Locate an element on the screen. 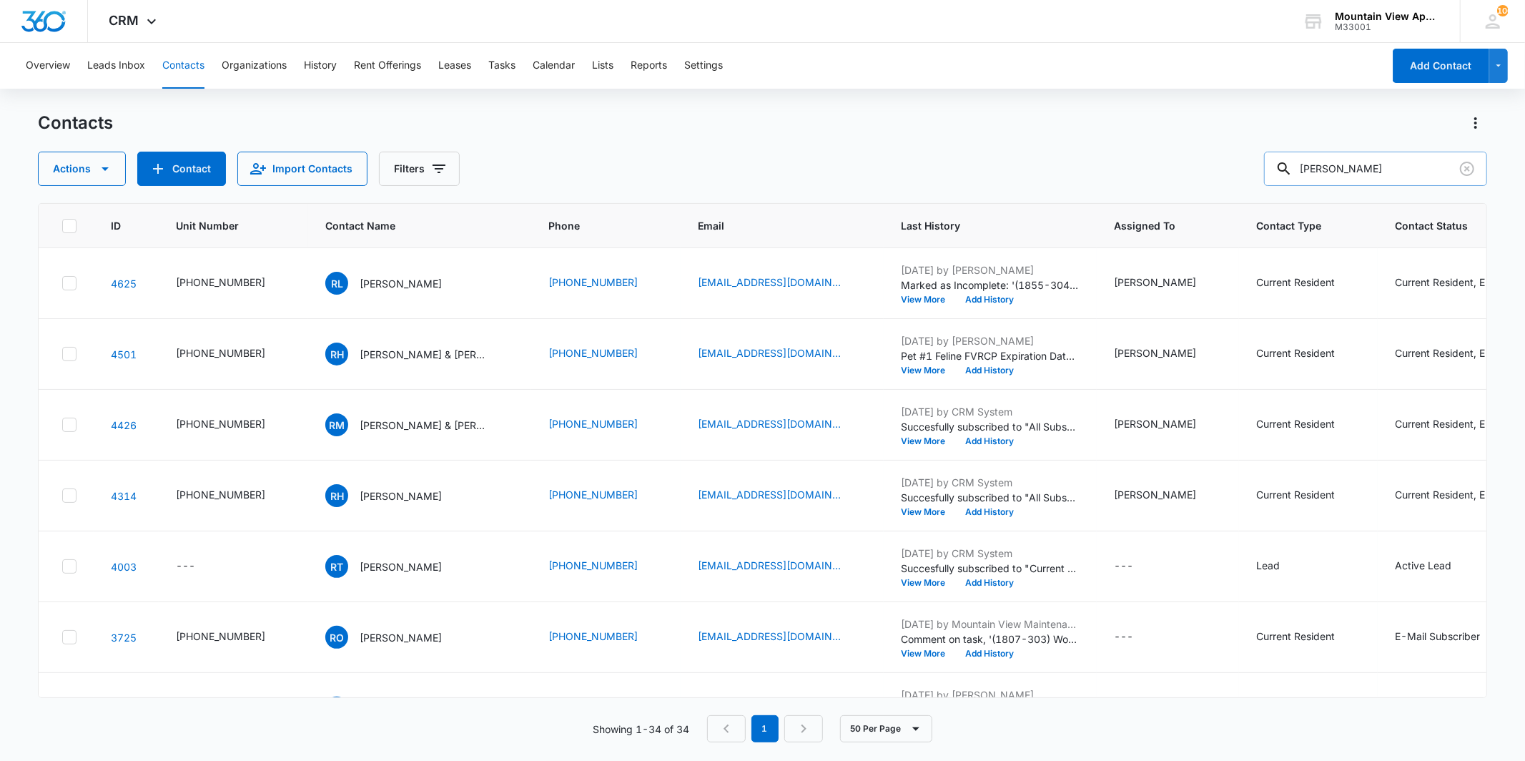 This screenshot has height=761, width=1525. a: Navigate to contact details page for Ryan ODonnell is located at coordinates (124, 637).